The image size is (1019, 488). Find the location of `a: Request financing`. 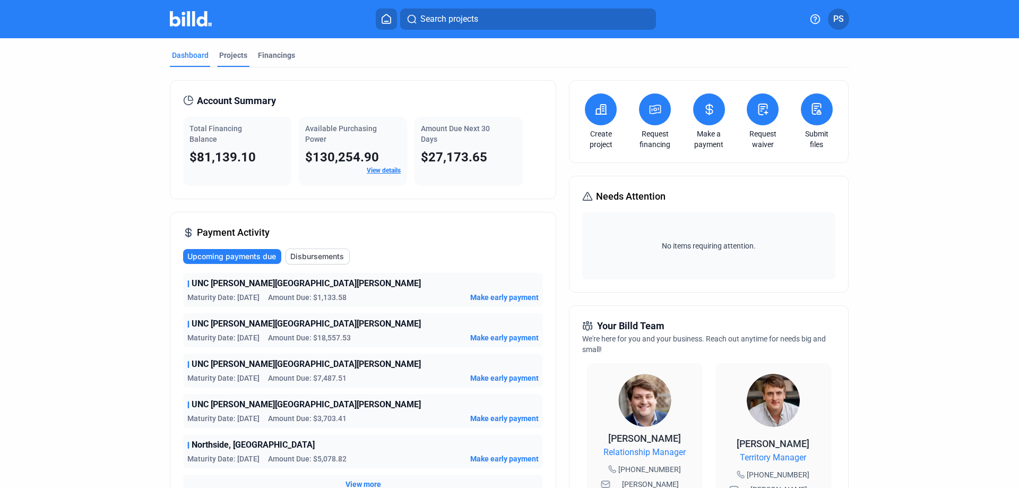

a: Request financing is located at coordinates (655, 139).